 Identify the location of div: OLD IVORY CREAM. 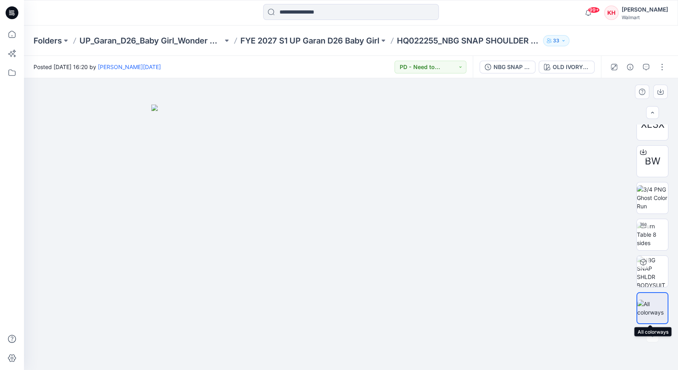
(571, 67).